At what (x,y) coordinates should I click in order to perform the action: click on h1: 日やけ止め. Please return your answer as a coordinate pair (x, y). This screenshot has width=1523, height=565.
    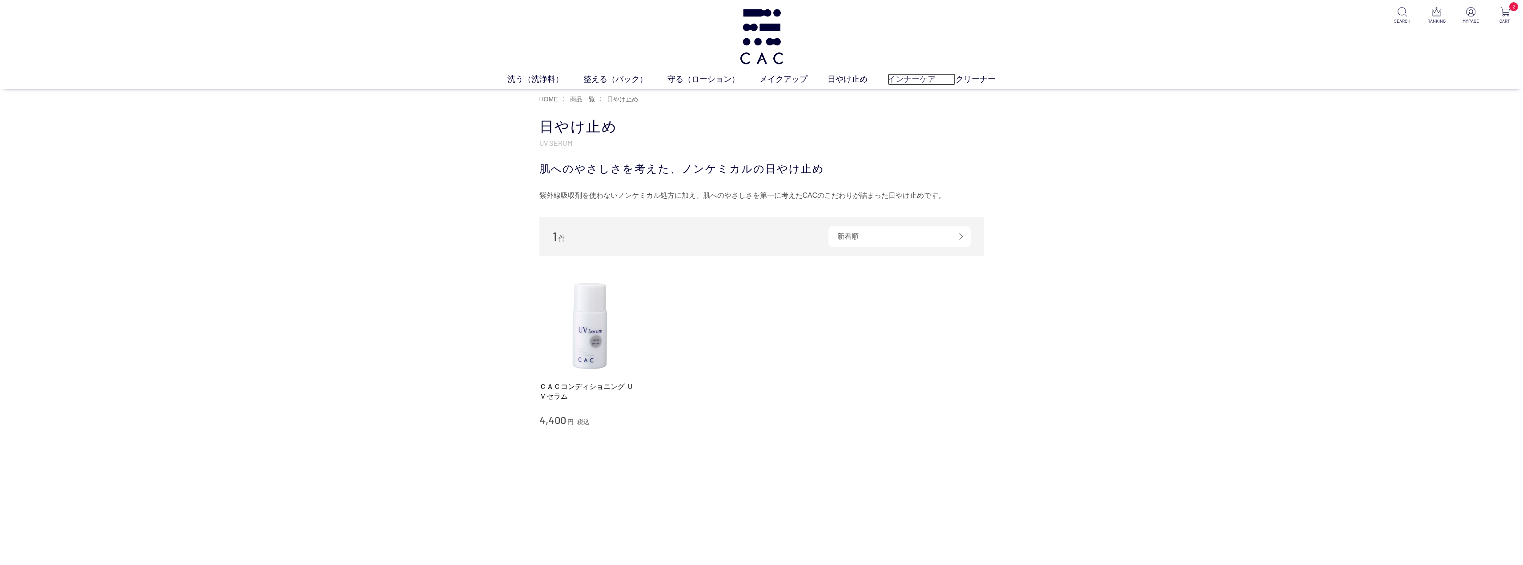
    Looking at the image, I should click on (762, 127).